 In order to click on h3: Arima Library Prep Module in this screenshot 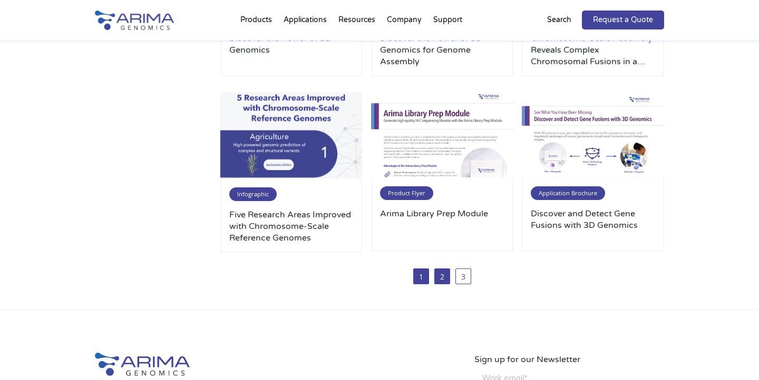, I will do `click(442, 225)`.